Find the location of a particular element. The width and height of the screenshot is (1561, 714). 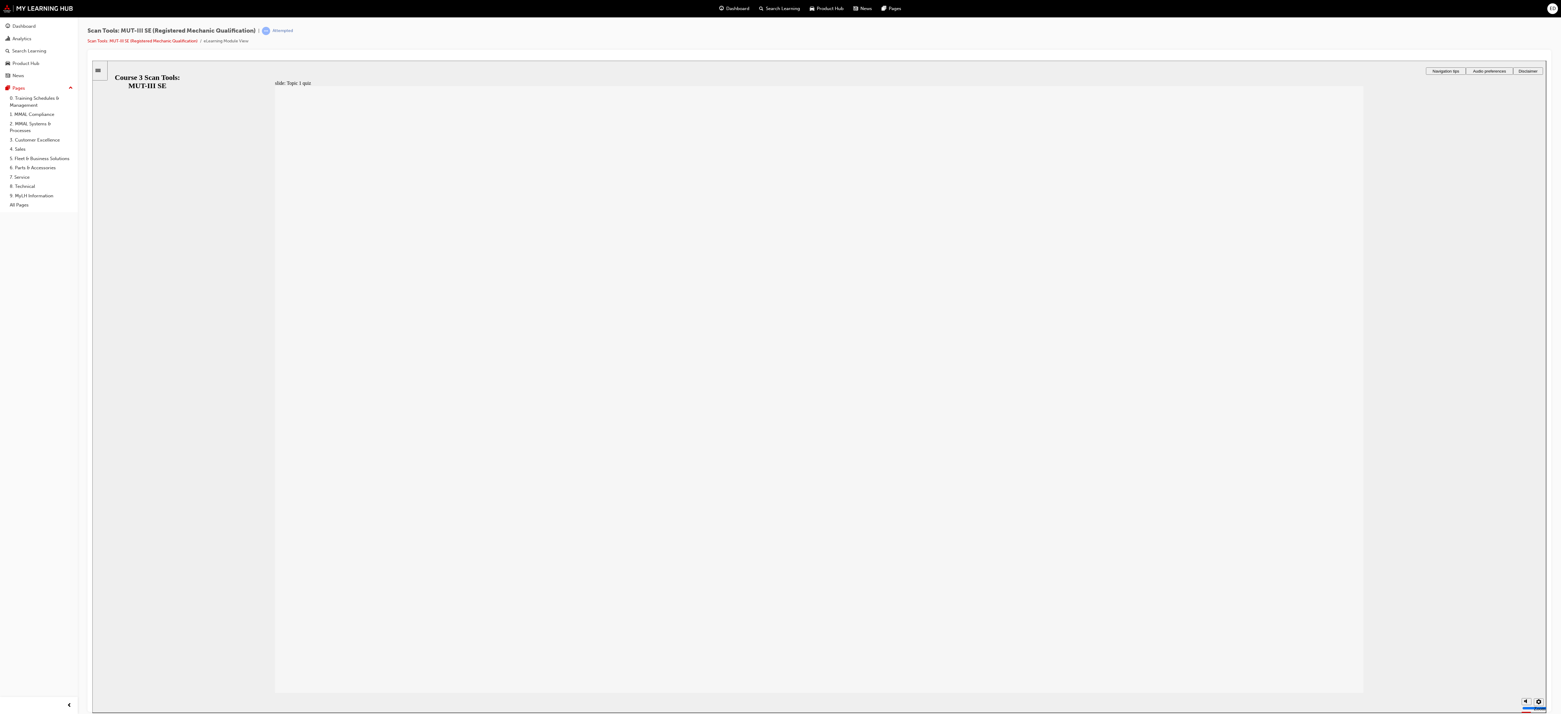

button: Audio preferences is located at coordinates (1397, 10).